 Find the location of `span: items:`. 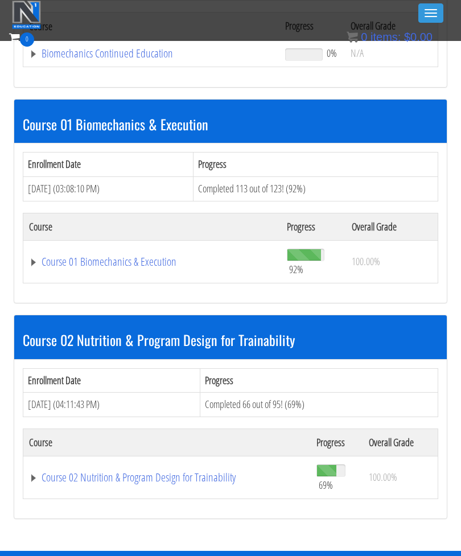

span: items: is located at coordinates (385, 37).